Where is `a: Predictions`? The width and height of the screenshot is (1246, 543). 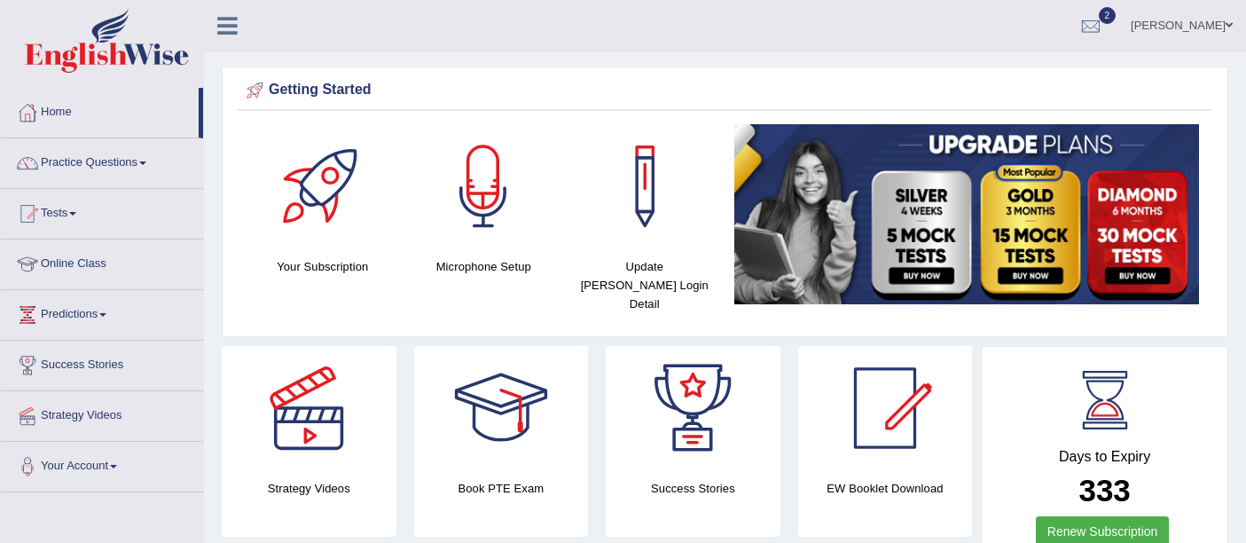 a: Predictions is located at coordinates (102, 312).